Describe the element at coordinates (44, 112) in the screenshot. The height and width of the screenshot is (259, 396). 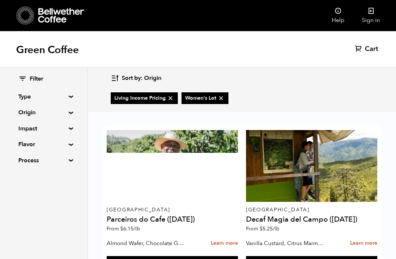
I see `summary: Origin` at that location.